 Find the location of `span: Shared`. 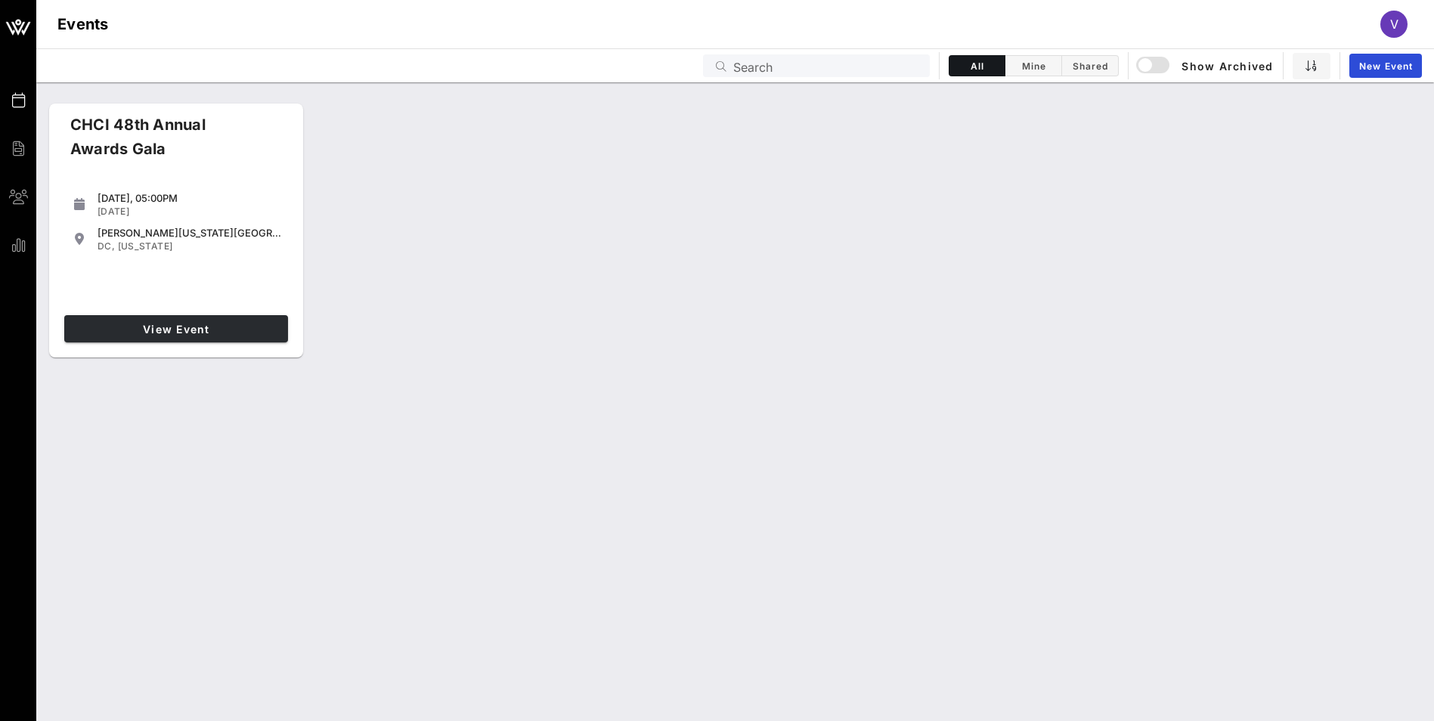

span: Shared is located at coordinates (1090, 66).